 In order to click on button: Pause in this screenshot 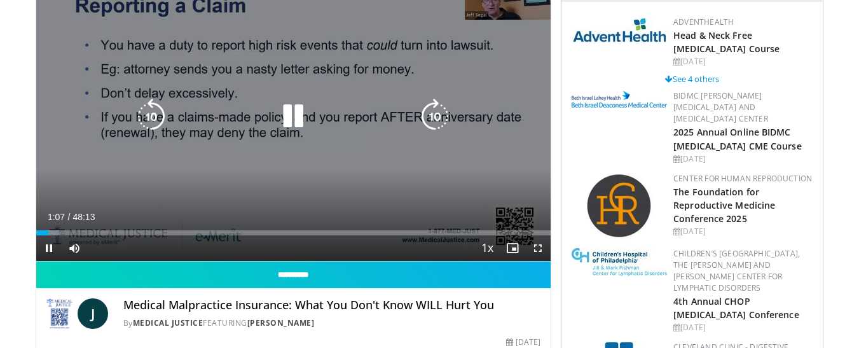, I will do `click(49, 248)`.